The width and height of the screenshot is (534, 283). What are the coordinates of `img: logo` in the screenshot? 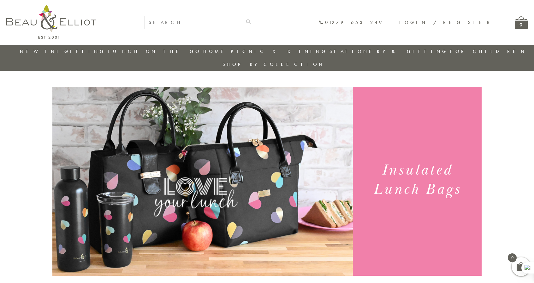 It's located at (51, 22).